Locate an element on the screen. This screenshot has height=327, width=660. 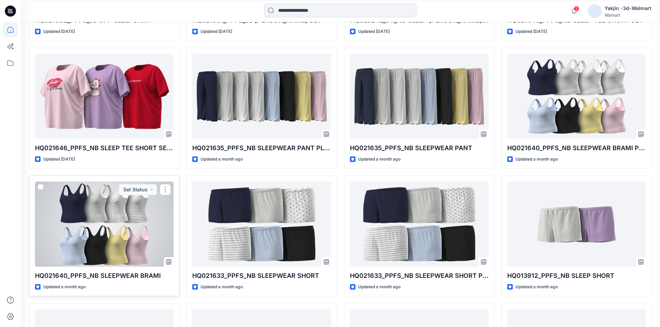
p: HQ021635_PPFS_NB SLEEPWEAR PANT is located at coordinates (419, 148).